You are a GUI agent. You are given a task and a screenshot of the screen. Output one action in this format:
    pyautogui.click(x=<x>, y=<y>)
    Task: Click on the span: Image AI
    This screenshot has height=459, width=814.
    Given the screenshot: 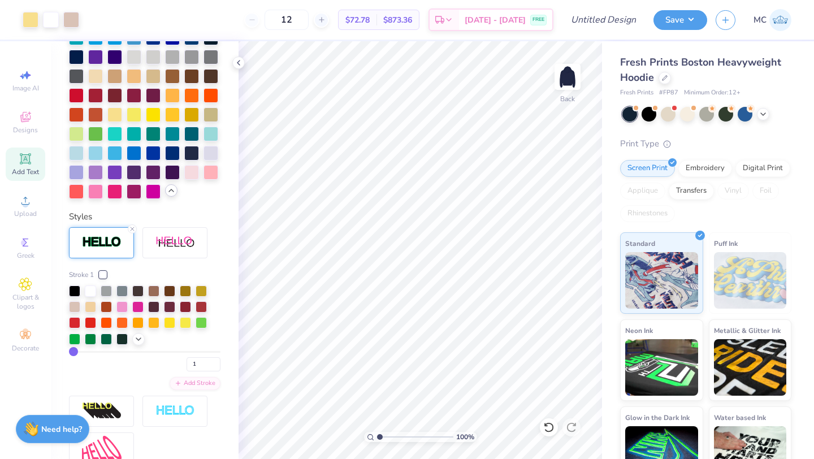 What is the action you would take?
    pyautogui.click(x=25, y=88)
    